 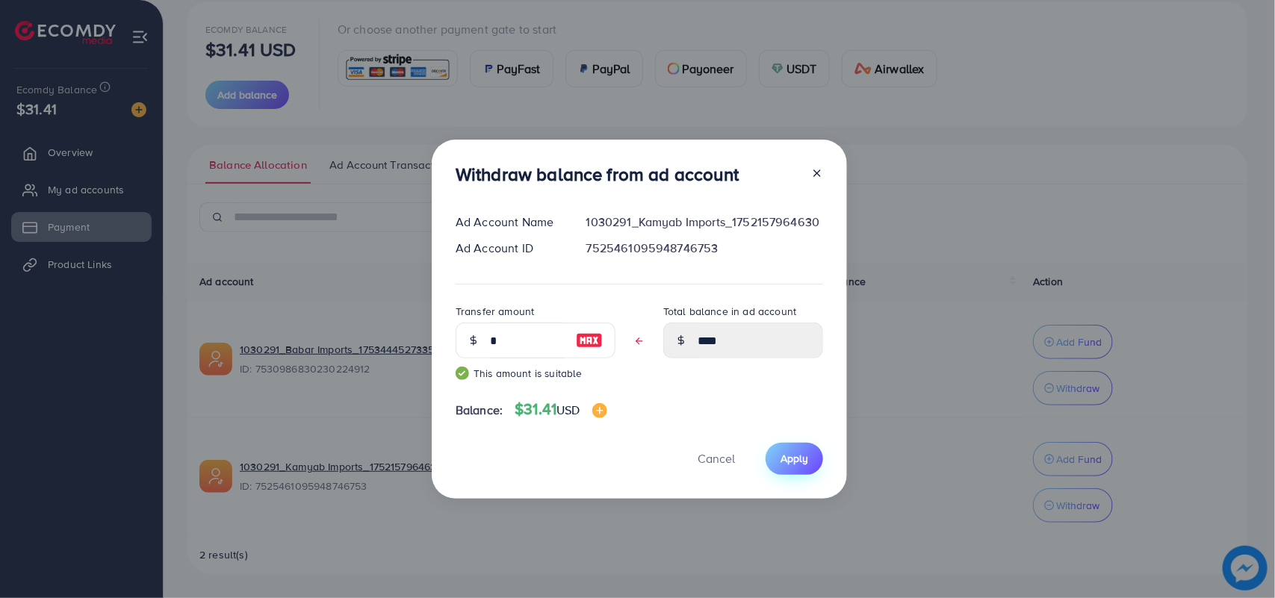 I want to click on img: guide, so click(x=462, y=373).